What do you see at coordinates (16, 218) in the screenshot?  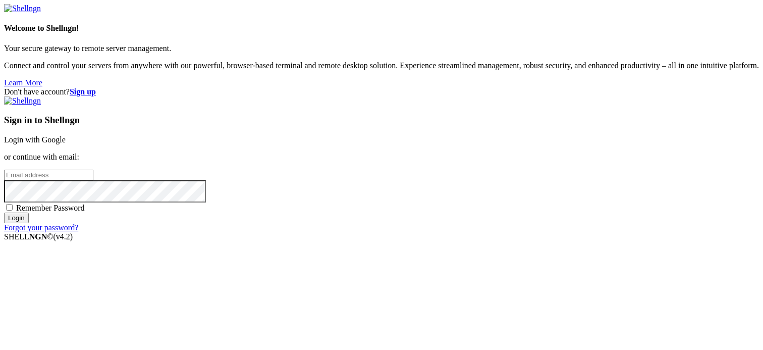 I see `input: Login` at bounding box center [16, 218].